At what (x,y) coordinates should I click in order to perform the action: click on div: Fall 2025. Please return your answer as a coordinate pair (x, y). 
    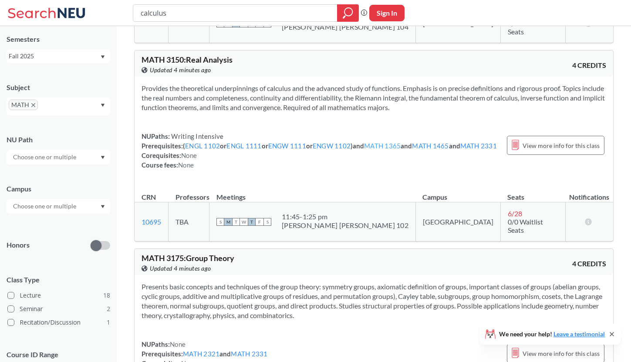
    Looking at the image, I should click on (54, 56).